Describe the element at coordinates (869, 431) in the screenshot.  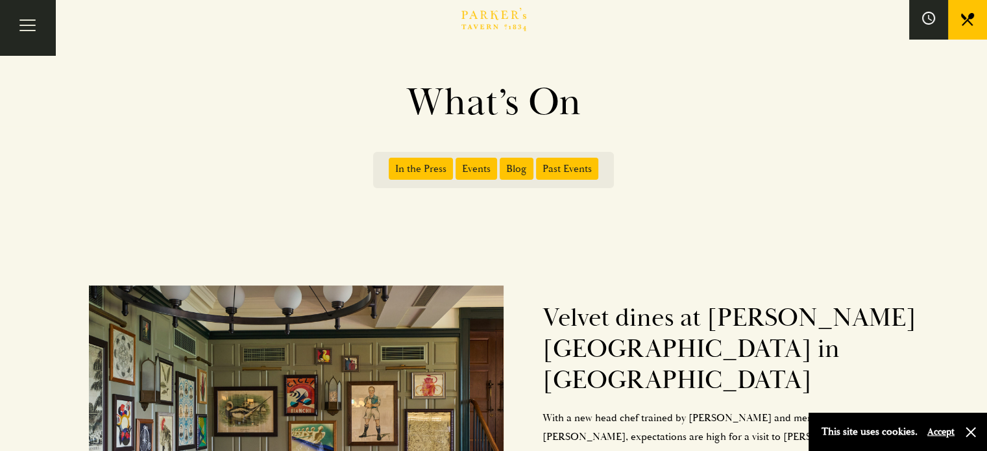
I see `p: This site uses cookies.` at that location.